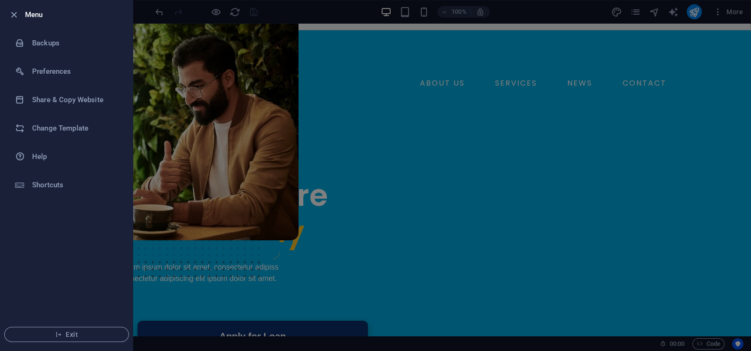 Image resolution: width=751 pixels, height=351 pixels. What do you see at coordinates (76, 43) in the screenshot?
I see `h6: Backups` at bounding box center [76, 43].